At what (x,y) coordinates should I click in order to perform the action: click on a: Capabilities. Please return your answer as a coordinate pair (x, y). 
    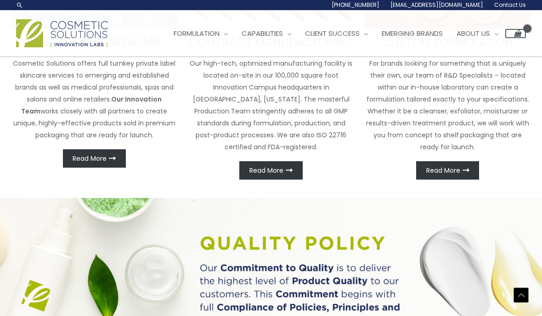
    Looking at the image, I should click on (266, 34).